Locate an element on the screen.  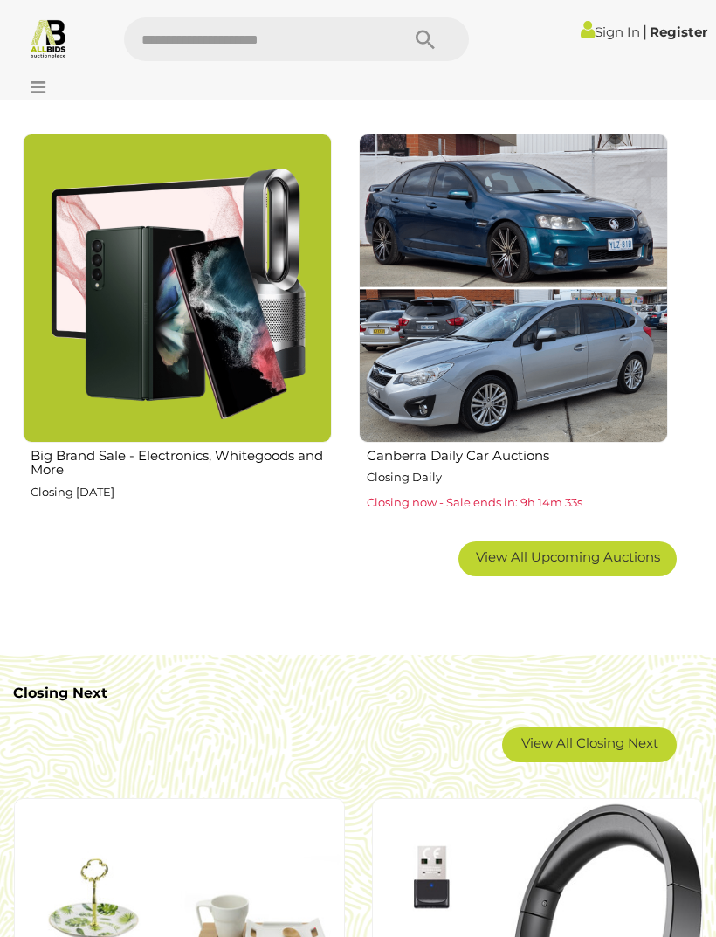
b: Closing Next is located at coordinates (60, 692).